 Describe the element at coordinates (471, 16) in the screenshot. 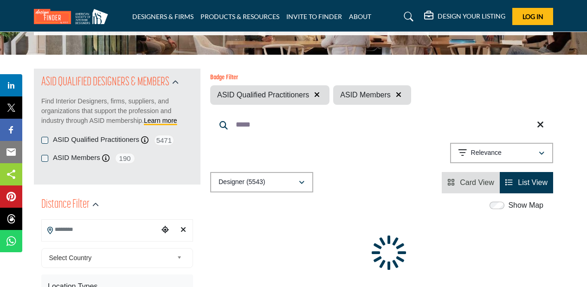

I see `h5: DESIGN YOUR LISTING` at that location.